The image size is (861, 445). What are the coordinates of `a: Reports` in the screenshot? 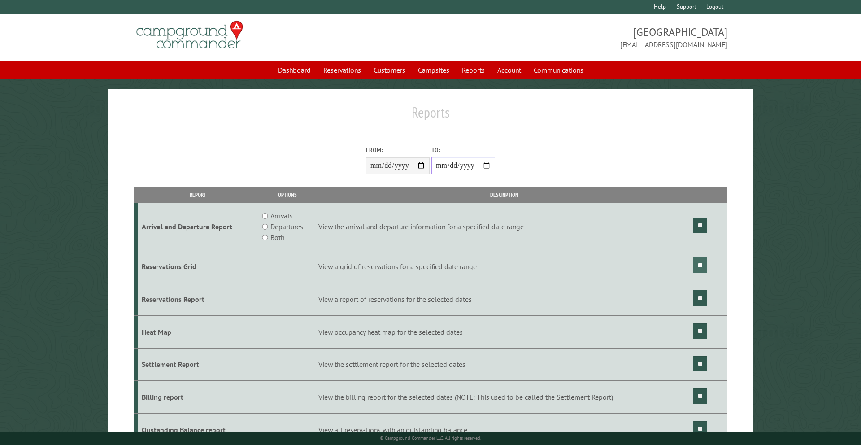 It's located at (473, 70).